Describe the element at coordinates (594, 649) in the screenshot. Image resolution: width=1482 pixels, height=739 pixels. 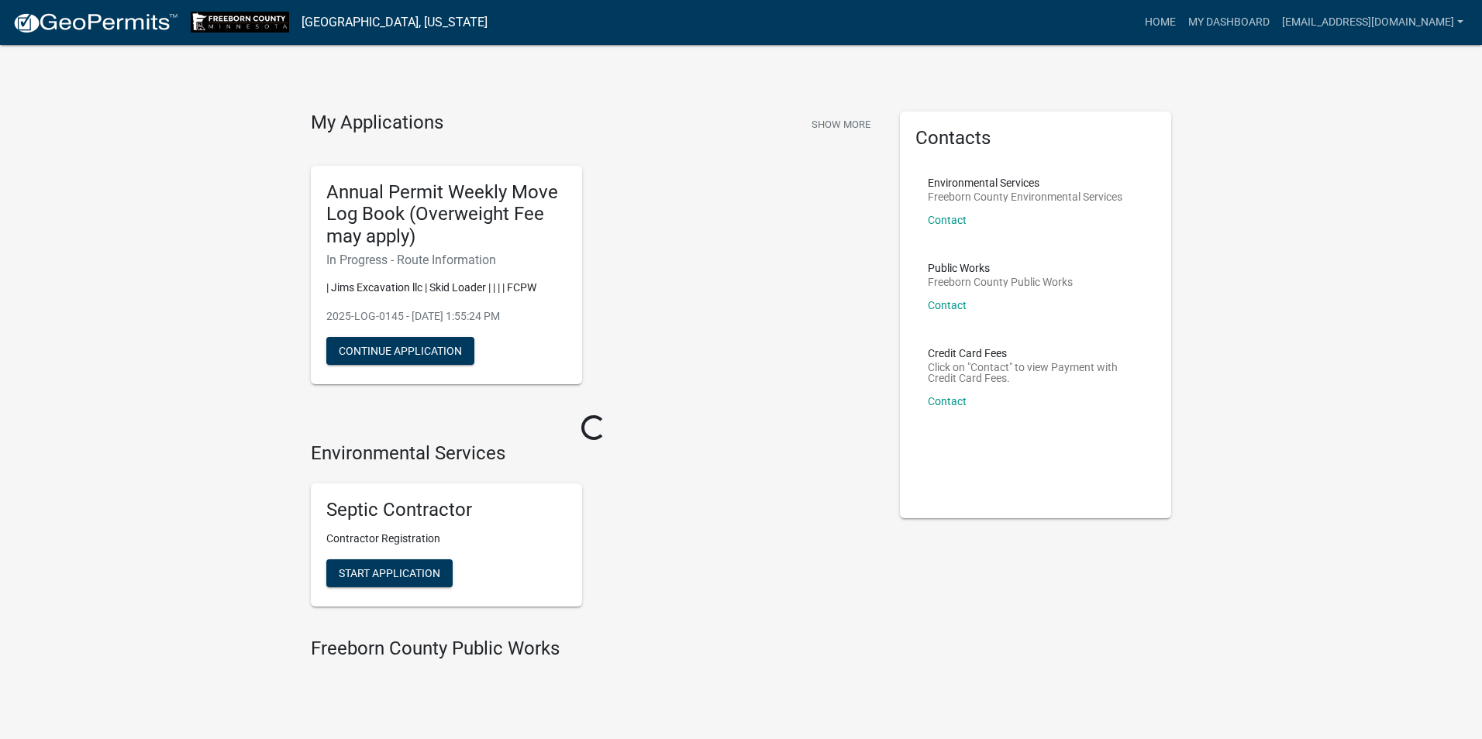
I see `h4: Freeborn County Public Works` at that location.